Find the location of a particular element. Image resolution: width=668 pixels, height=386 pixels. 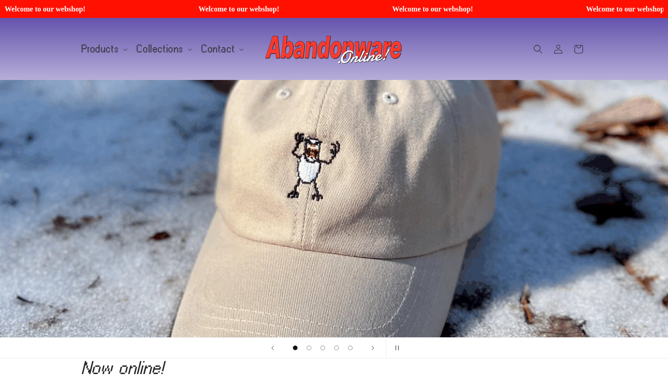

summary: Contact is located at coordinates (222, 49).